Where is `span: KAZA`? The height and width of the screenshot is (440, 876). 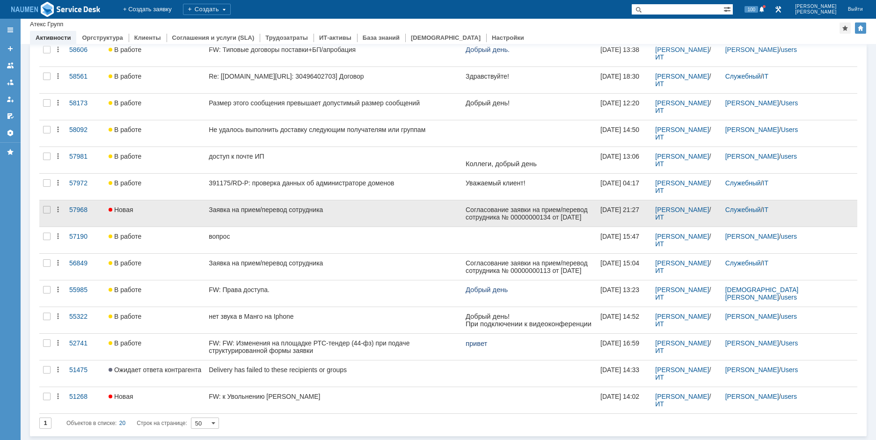
span: KAZA is located at coordinates (62, 178).